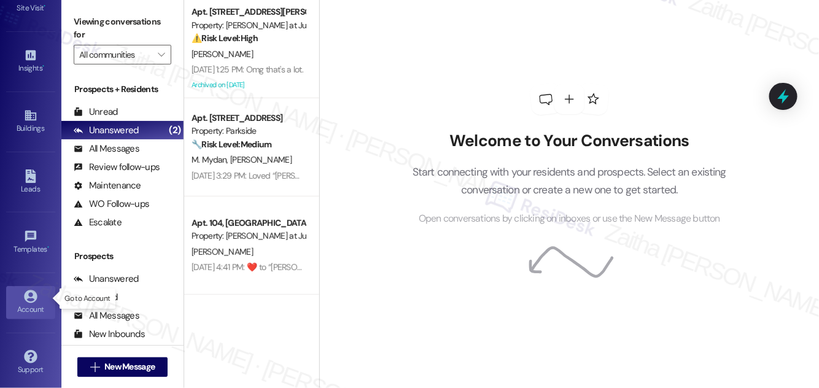 The height and width of the screenshot is (388, 819). What do you see at coordinates (111, 204) in the screenshot?
I see `div: WO Follow-ups` at bounding box center [111, 204].